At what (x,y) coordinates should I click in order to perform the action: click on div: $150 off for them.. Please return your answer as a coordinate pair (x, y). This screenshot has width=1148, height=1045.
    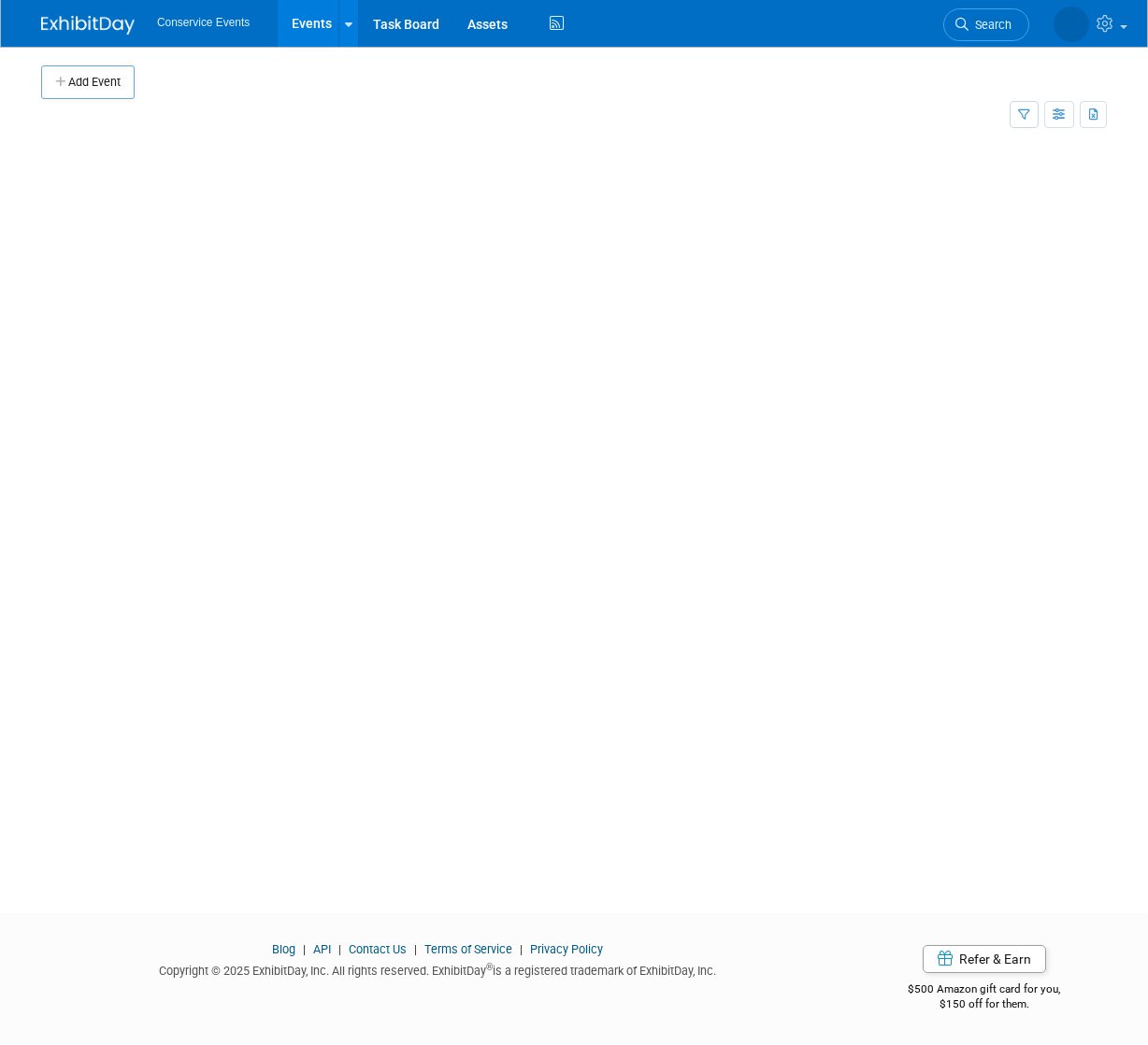
    Looking at the image, I should click on (985, 1004).